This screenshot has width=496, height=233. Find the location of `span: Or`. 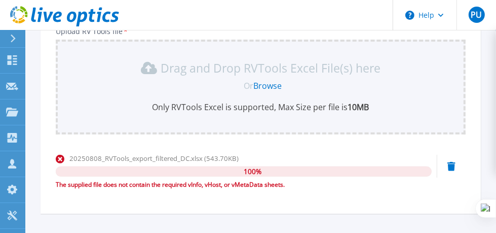

span: Or is located at coordinates (248, 86).